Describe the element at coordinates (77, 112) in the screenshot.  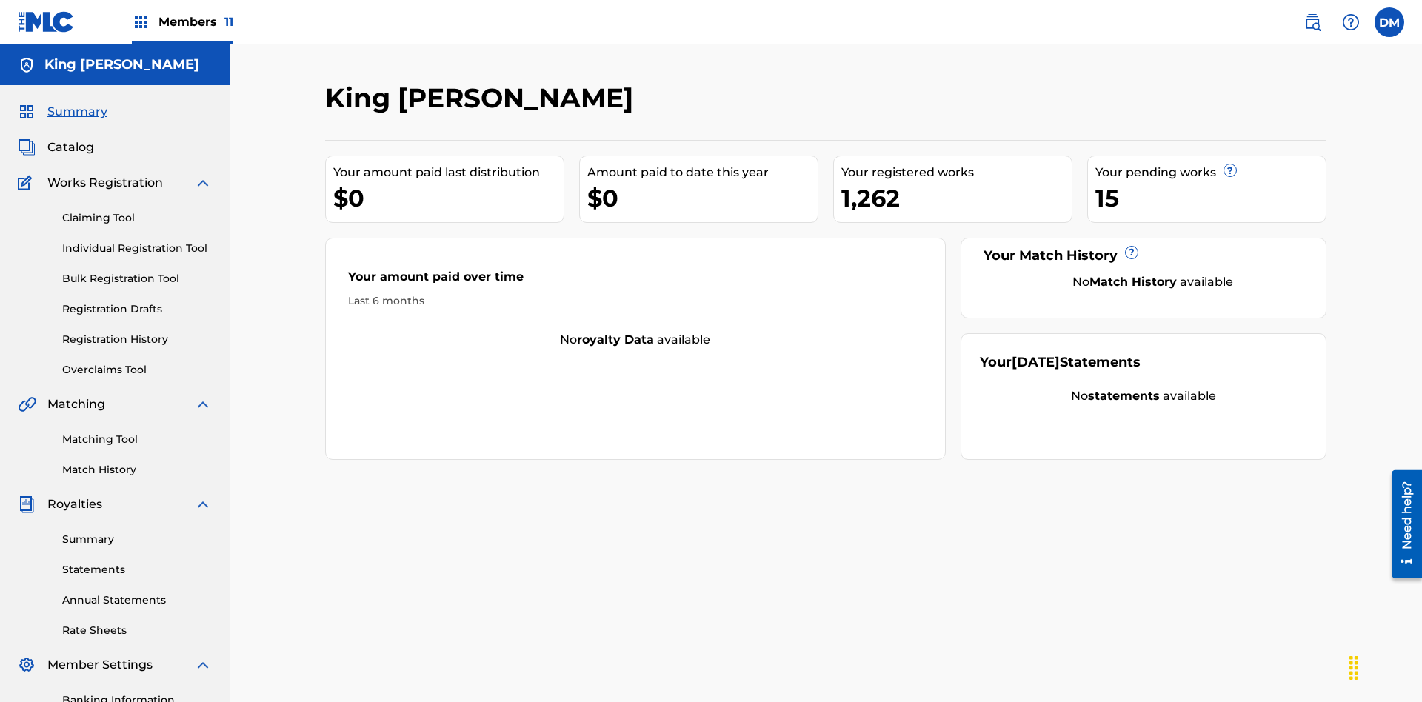
I see `span: Summary` at that location.